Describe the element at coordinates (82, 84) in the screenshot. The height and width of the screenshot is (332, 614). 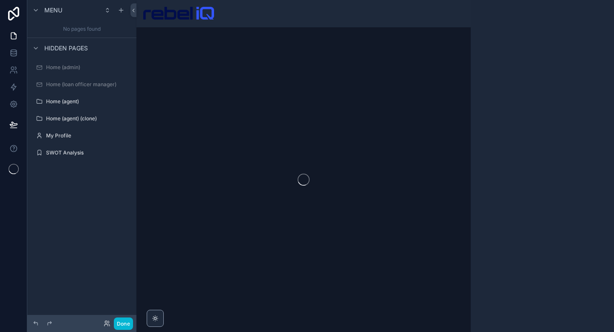
I see `a: Home (loan officer manager)` at that location.